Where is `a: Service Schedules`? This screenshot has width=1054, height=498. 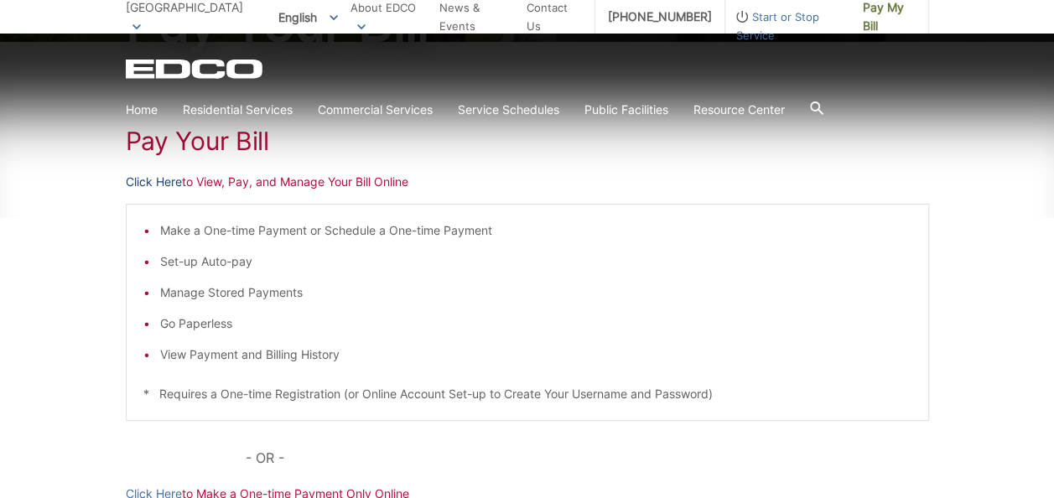 a: Service Schedules is located at coordinates (508, 110).